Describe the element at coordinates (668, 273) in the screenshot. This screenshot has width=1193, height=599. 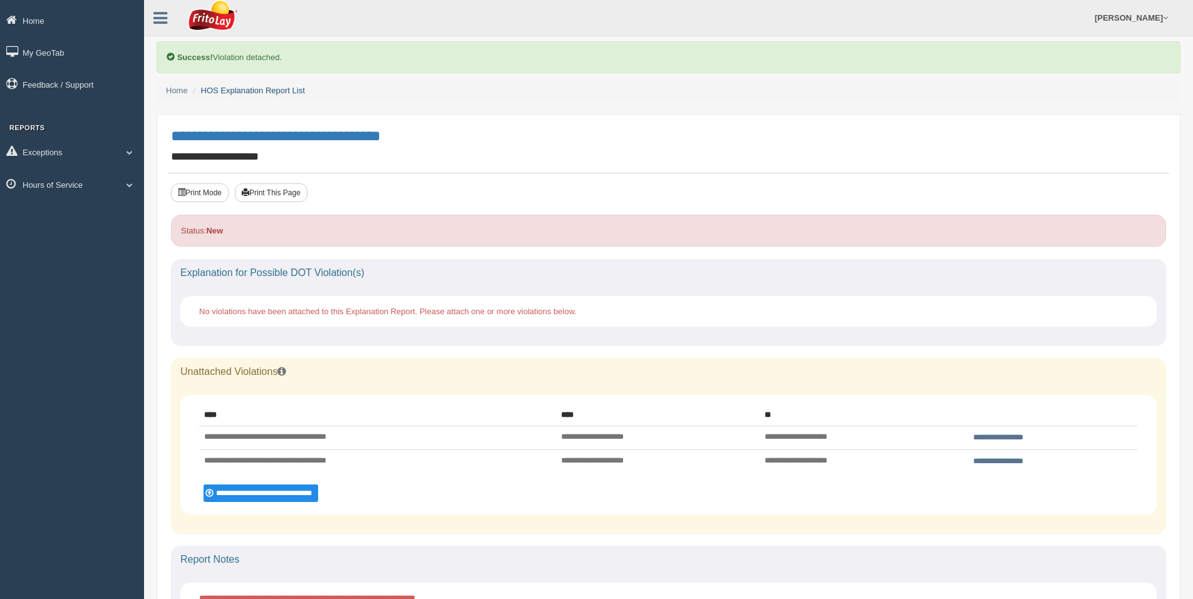
I see `div: Explanation for Possible DOT Violation(s)` at that location.